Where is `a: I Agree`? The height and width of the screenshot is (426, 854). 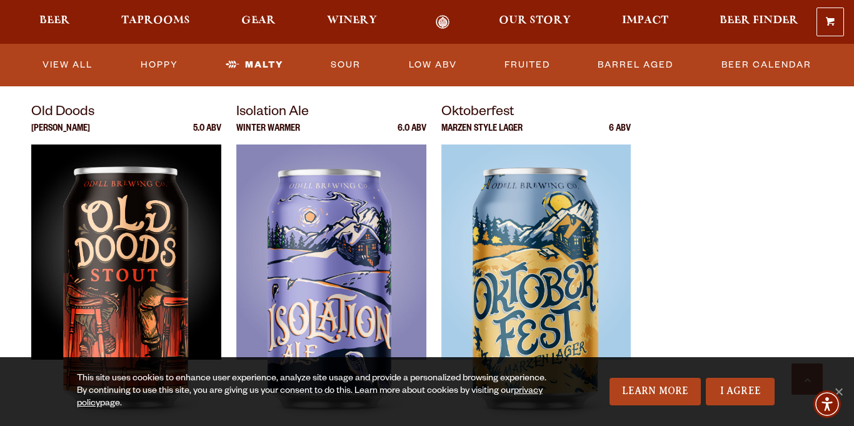 a: I Agree is located at coordinates (740, 391).